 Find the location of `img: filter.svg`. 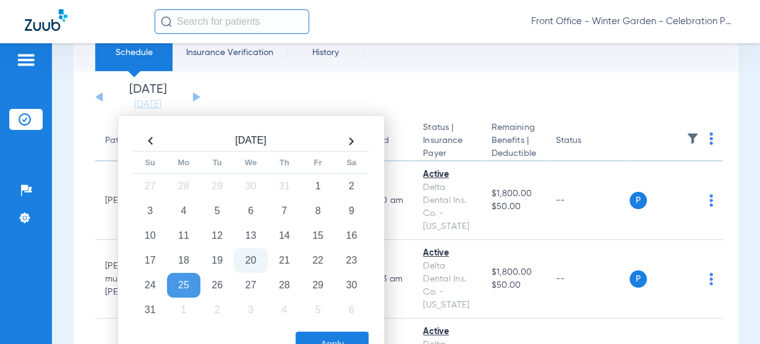

img: filter.svg is located at coordinates (693, 139).